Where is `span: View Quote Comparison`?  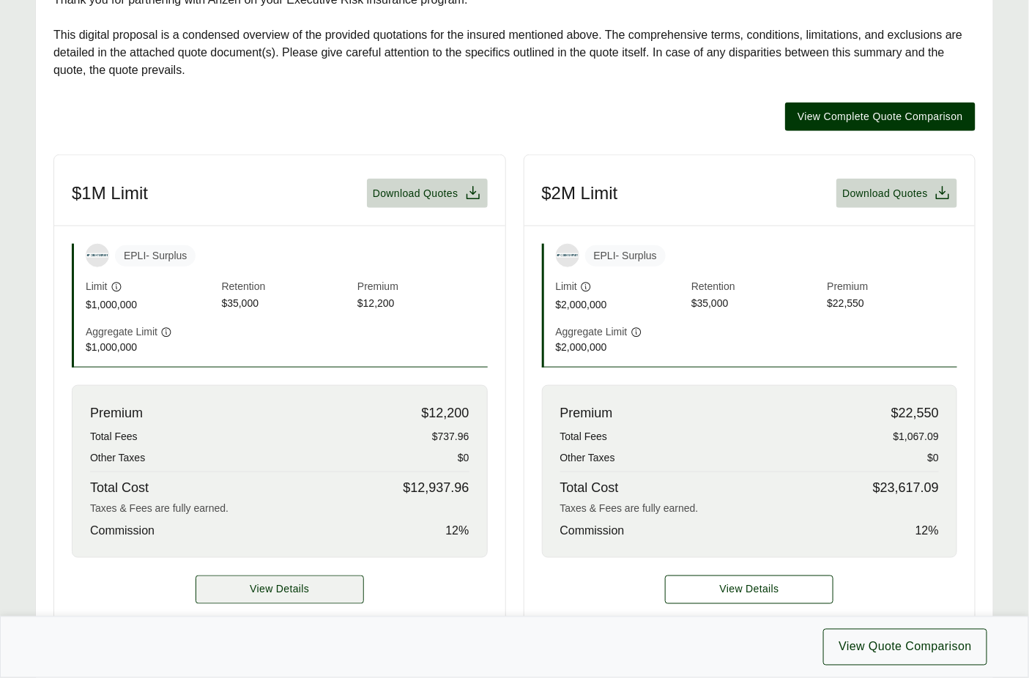 span: View Quote Comparison is located at coordinates (906, 648).